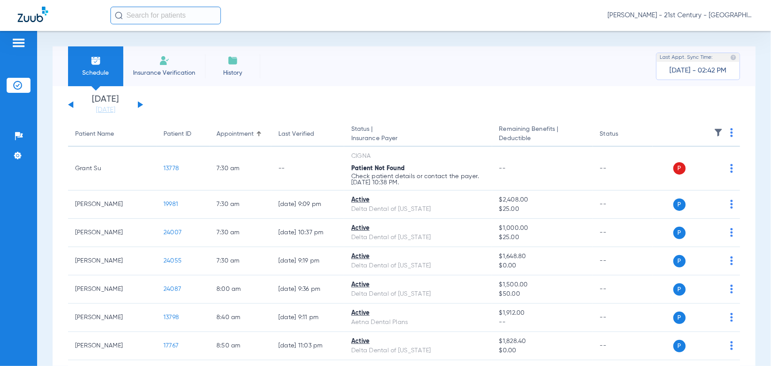 This screenshot has height=366, width=771. What do you see at coordinates (171, 317) in the screenshot?
I see `span: 13798` at bounding box center [171, 317].